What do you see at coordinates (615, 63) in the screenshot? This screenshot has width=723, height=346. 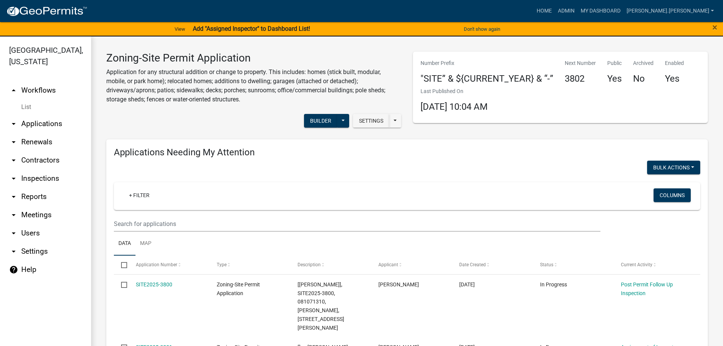 I see `p: Public` at bounding box center [615, 63].